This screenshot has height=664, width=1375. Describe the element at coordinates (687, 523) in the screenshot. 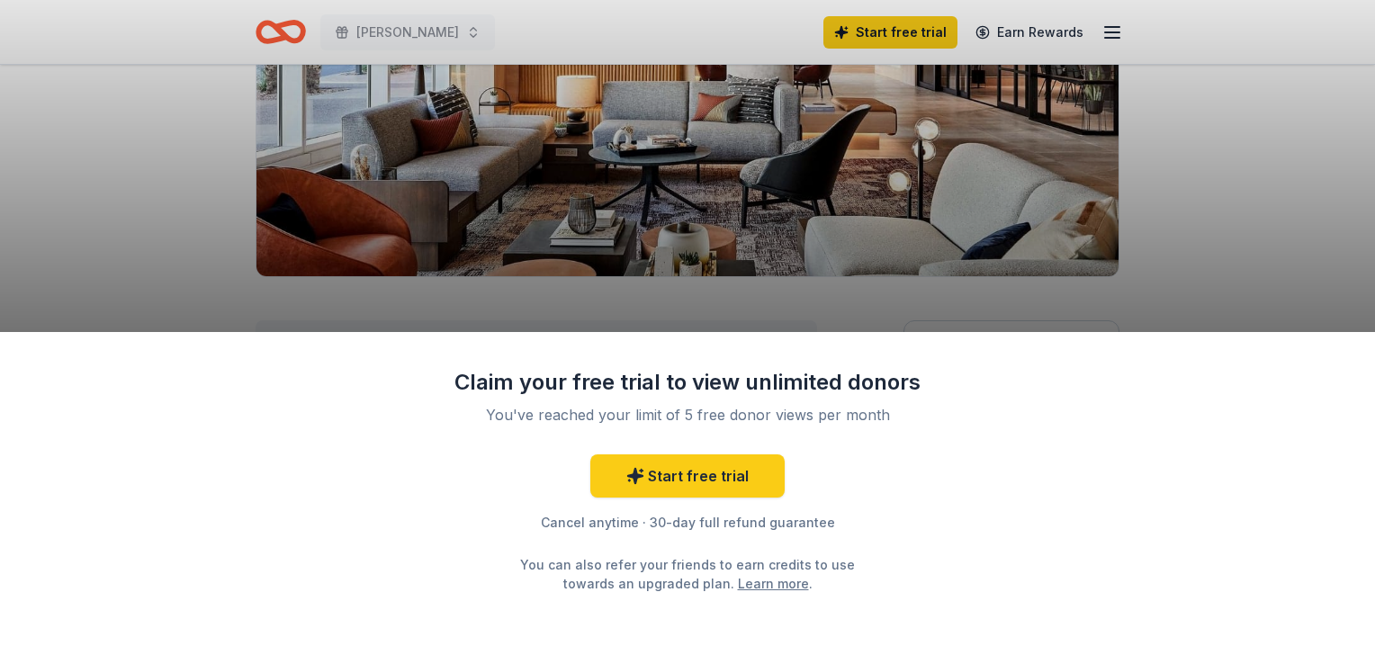

I see `div: Cancel anytime · 30-day full refund guarantee` at that location.